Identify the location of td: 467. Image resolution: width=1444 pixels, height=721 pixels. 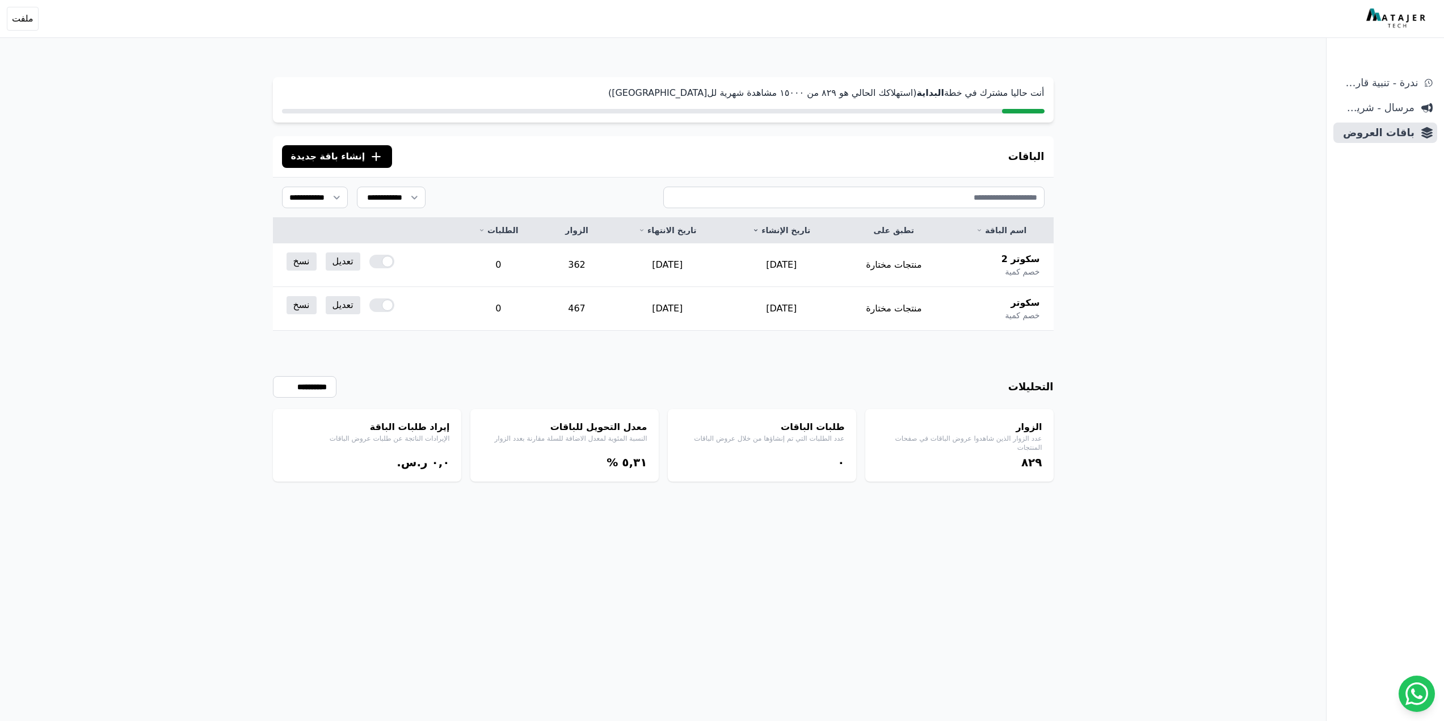
(576, 309).